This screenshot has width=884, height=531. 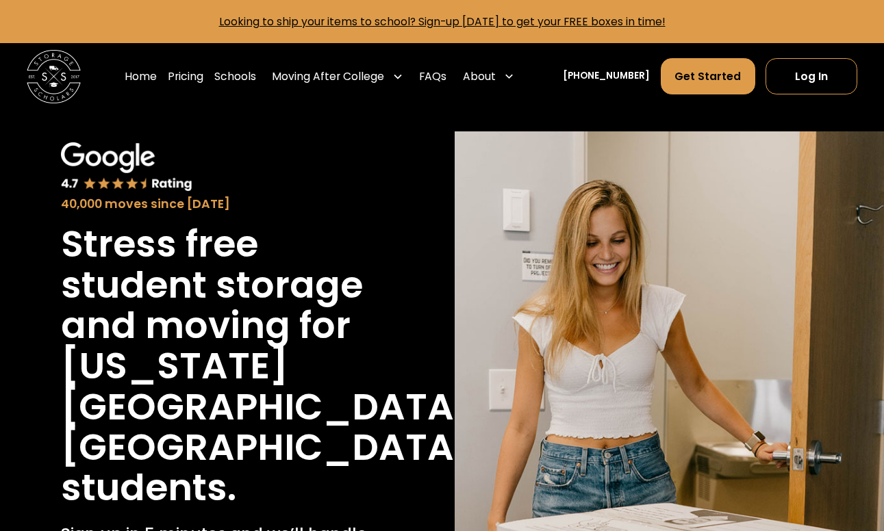 What do you see at coordinates (479, 77) in the screenshot?
I see `div: About` at bounding box center [479, 77].